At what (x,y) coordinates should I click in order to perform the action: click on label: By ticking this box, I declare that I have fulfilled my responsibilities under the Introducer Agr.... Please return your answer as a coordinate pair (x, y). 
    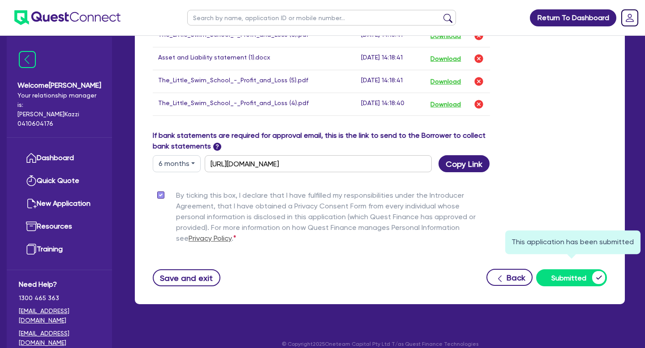
    Looking at the image, I should click on (333, 219).